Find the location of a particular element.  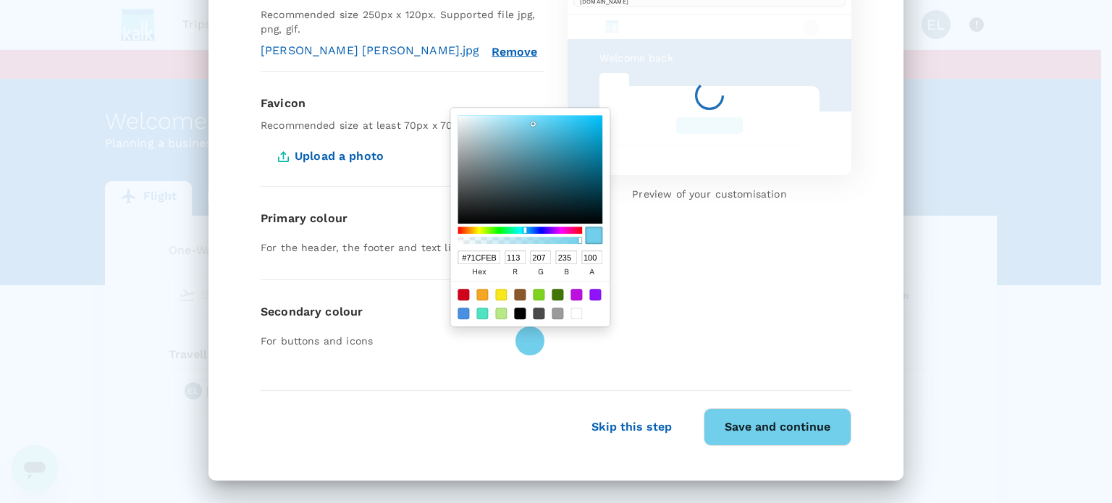

div: #4A90E2 is located at coordinates (463, 314).